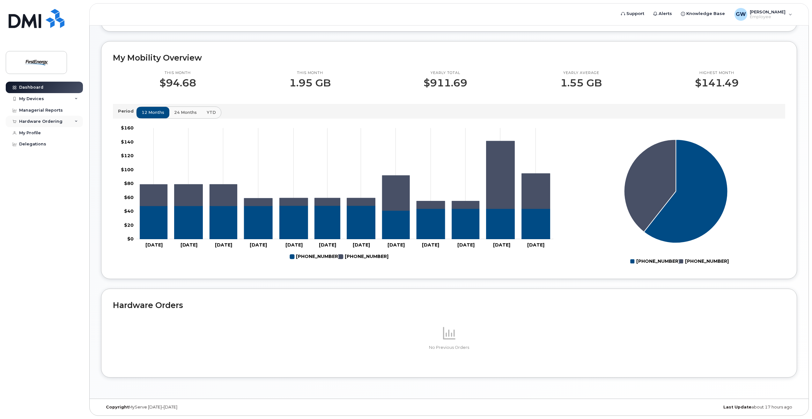 This screenshot has width=812, height=419. I want to click on span: GW, so click(741, 14).